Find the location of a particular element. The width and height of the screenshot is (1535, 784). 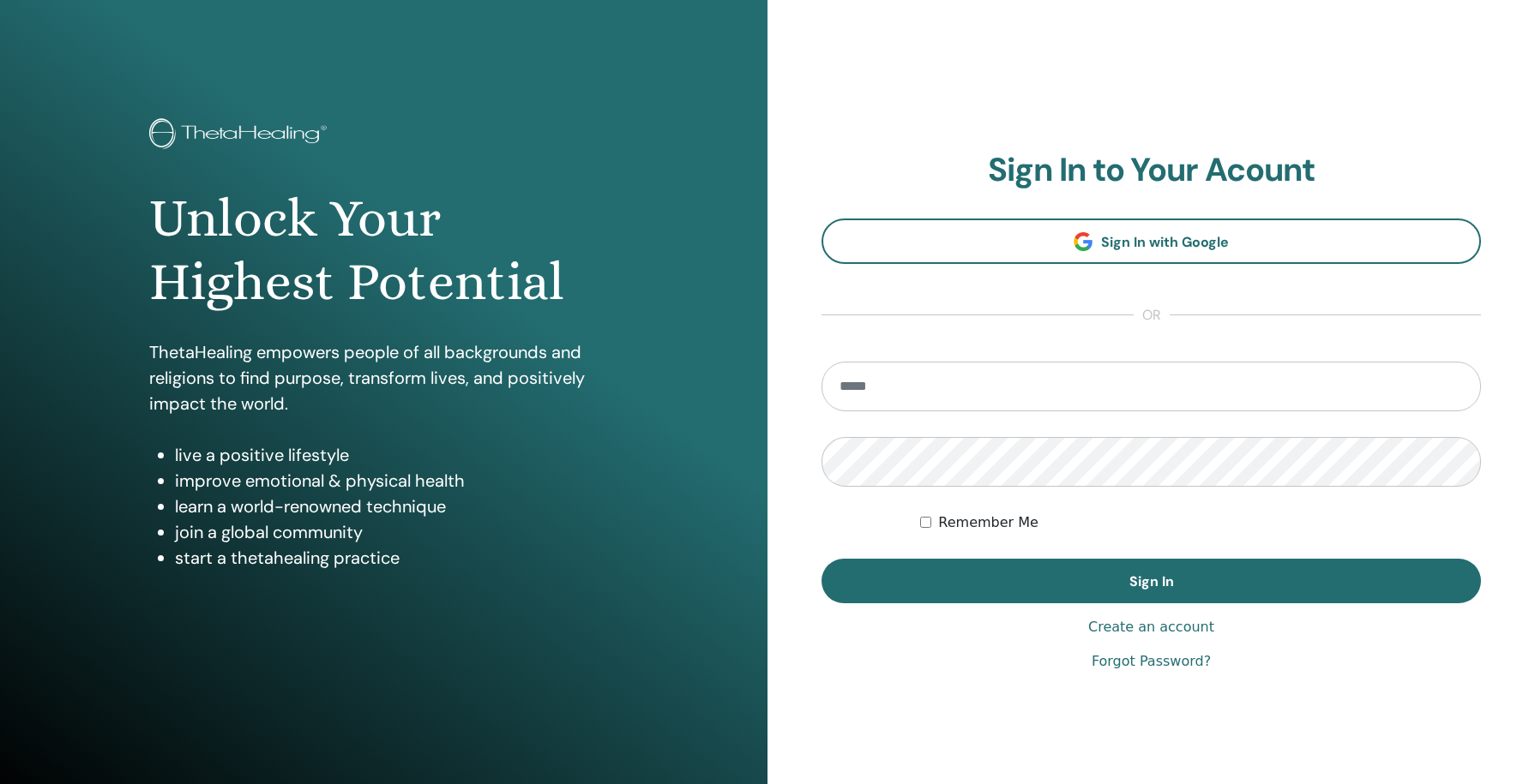

li: live a positive lifestyle is located at coordinates (397, 456).